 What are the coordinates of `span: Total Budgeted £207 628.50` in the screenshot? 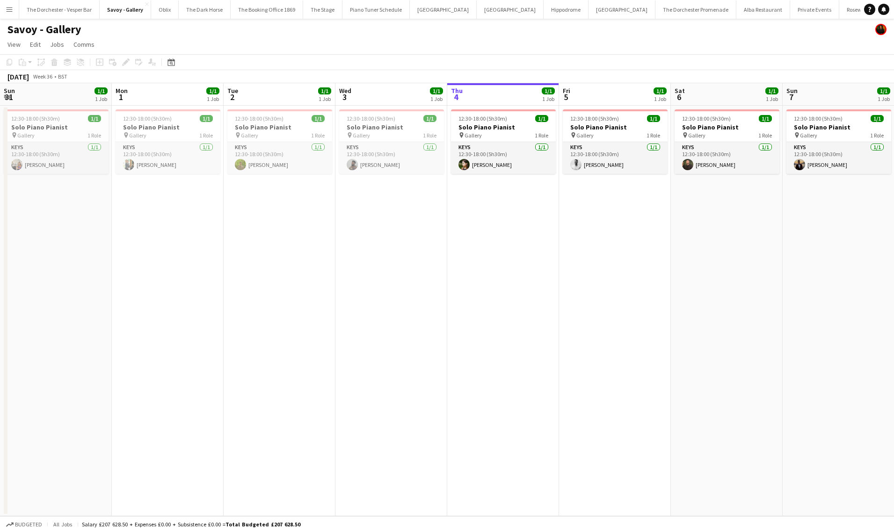 It's located at (263, 524).